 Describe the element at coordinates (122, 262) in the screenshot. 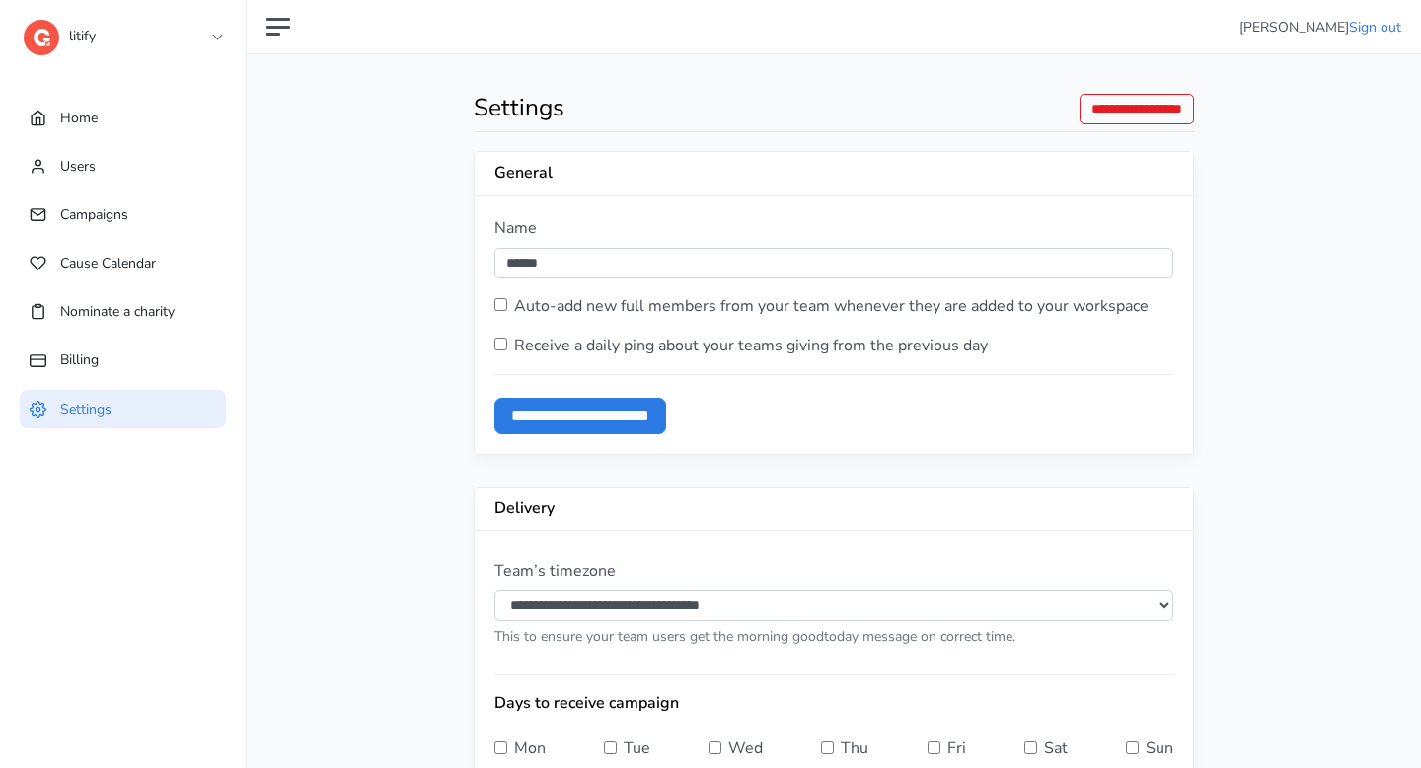

I see `a: Cause Calendar` at that location.